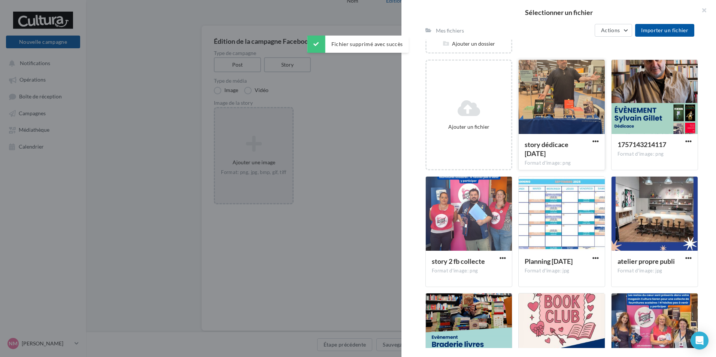 Image resolution: width=716 pixels, height=357 pixels. I want to click on button: Importer un fichier, so click(665, 30).